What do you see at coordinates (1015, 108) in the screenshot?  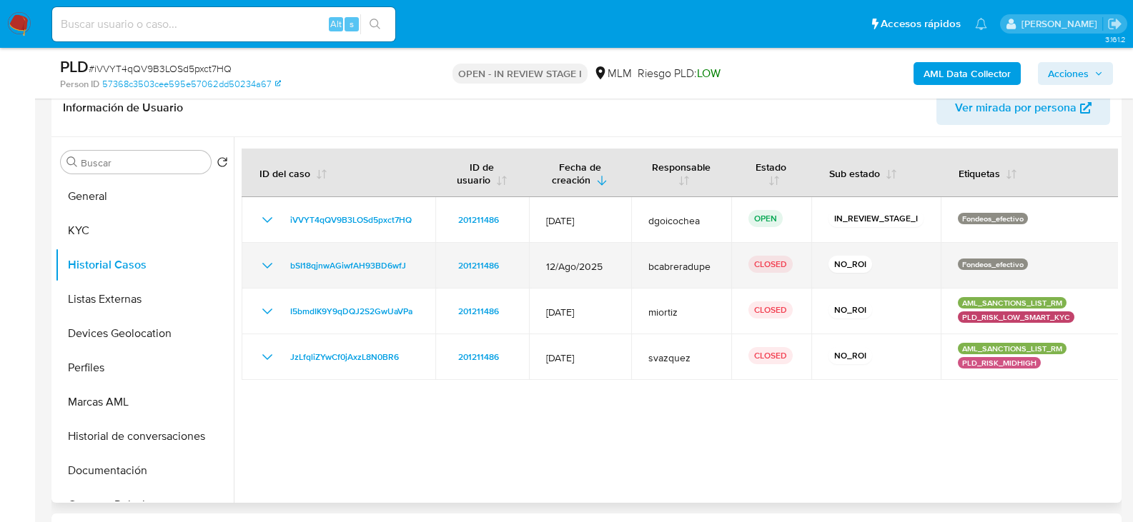 I see `span: Ver mirada por persona` at bounding box center [1015, 108].